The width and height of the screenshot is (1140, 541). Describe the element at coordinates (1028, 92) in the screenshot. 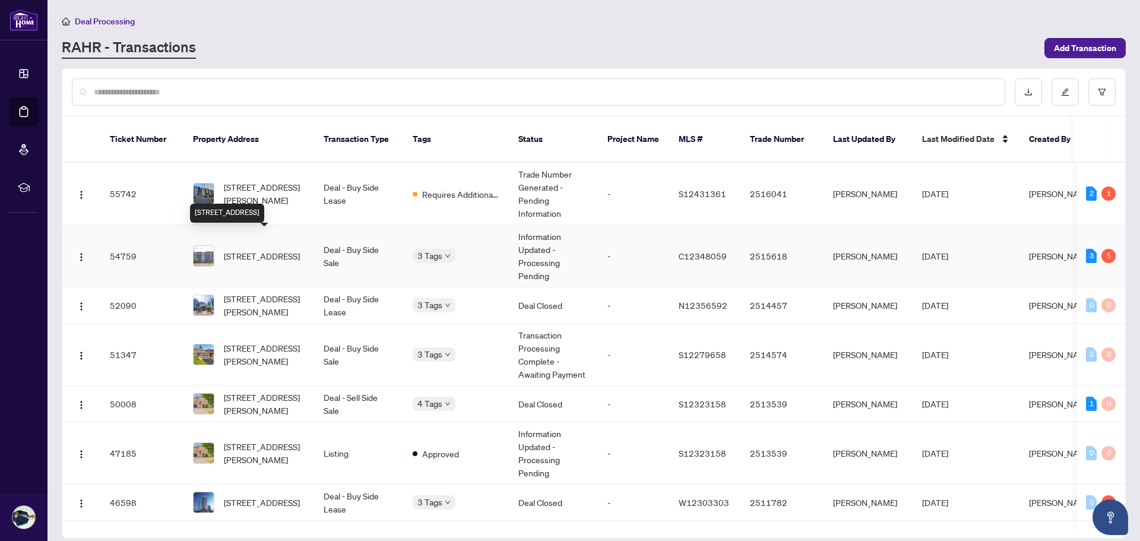

I see `button: download` at that location.